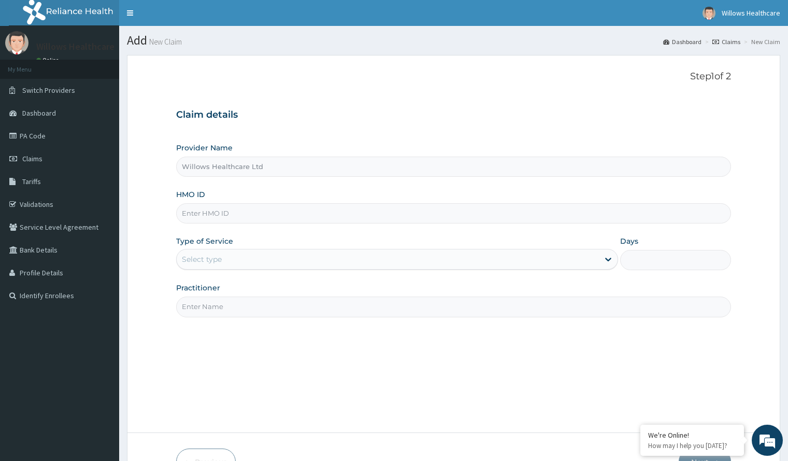  I want to click on label: HMO ID, so click(191, 194).